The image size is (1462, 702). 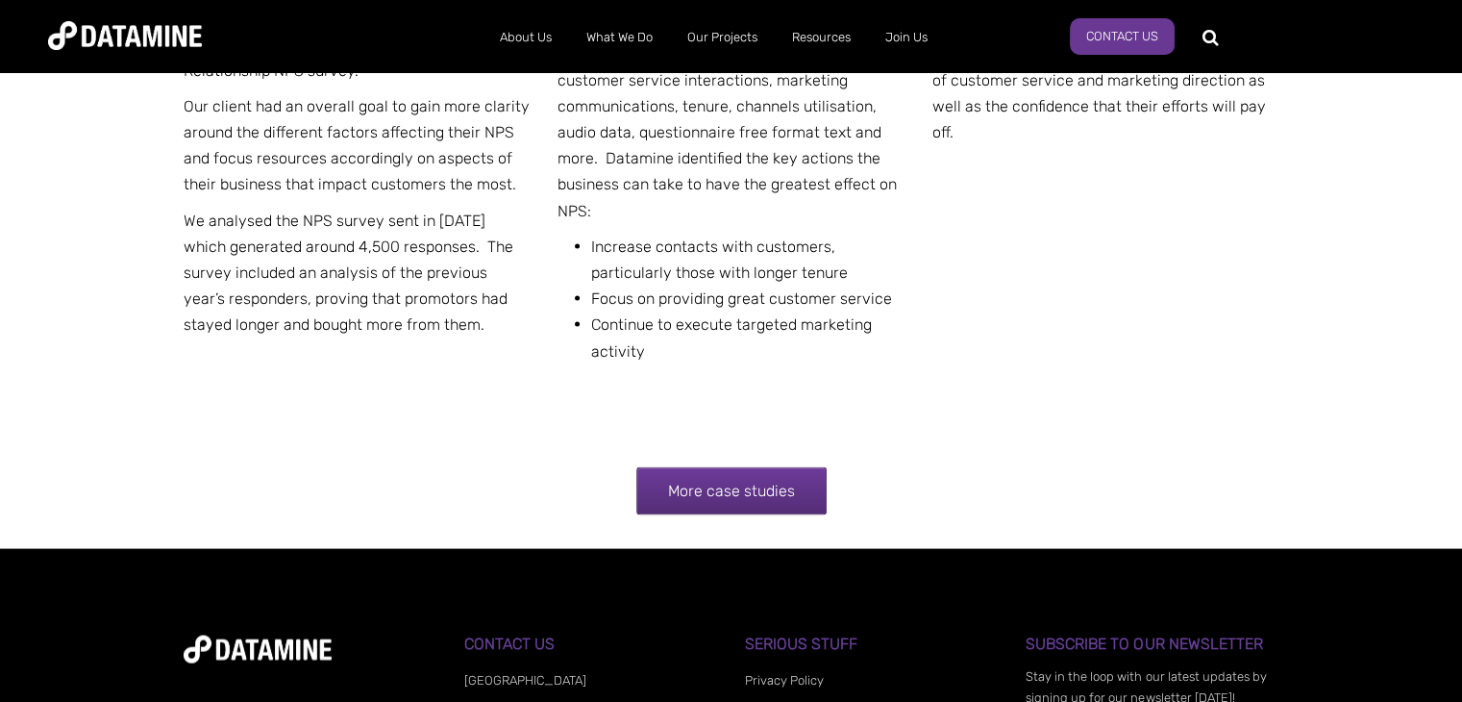 What do you see at coordinates (357, 145) in the screenshot?
I see `p: Our client had an overall goal to gain more clarity around the different factors affecting their ...` at bounding box center [357, 145].